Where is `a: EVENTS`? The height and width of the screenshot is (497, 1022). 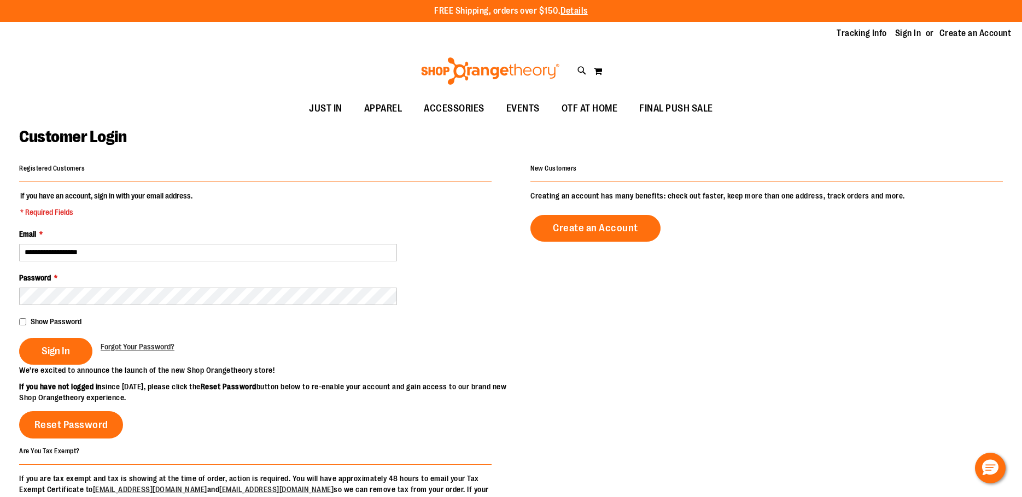
a: EVENTS is located at coordinates (523, 109).